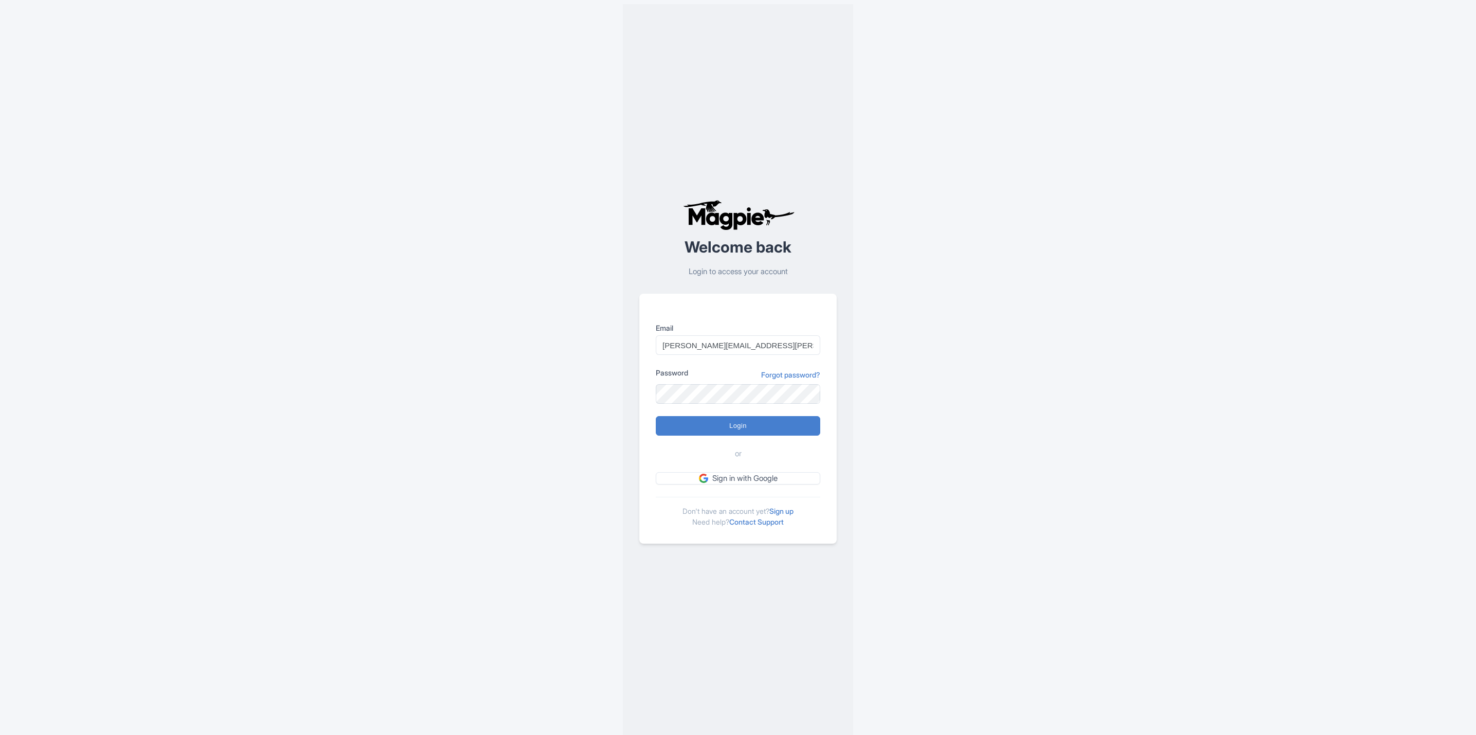 This screenshot has width=1476, height=735. Describe the element at coordinates (738, 327) in the screenshot. I see `label: Email` at that location.